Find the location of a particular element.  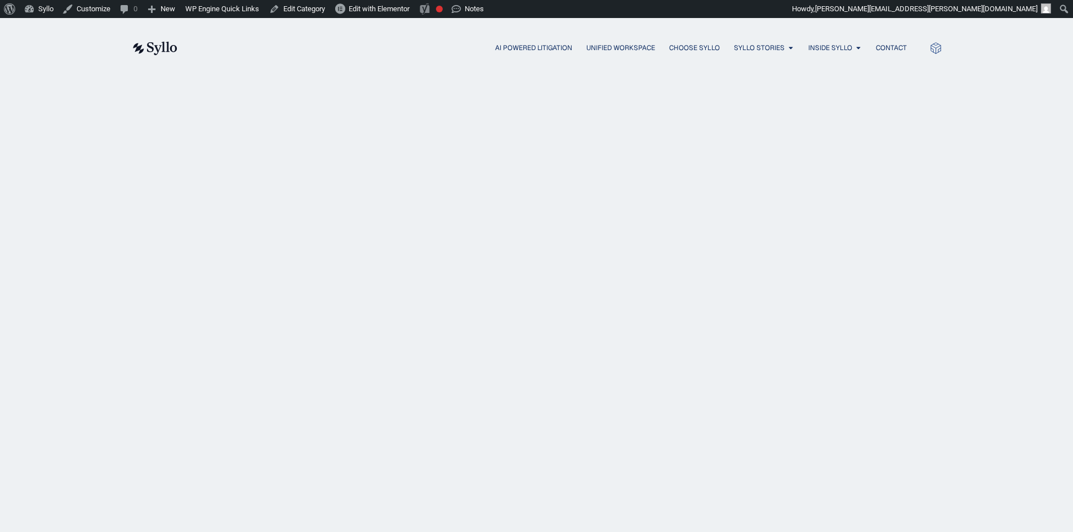

div: Menu Toggle is located at coordinates (553, 48).